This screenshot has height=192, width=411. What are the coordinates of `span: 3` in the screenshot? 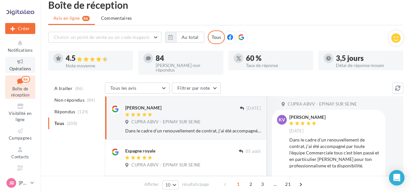 It's located at (262, 184).